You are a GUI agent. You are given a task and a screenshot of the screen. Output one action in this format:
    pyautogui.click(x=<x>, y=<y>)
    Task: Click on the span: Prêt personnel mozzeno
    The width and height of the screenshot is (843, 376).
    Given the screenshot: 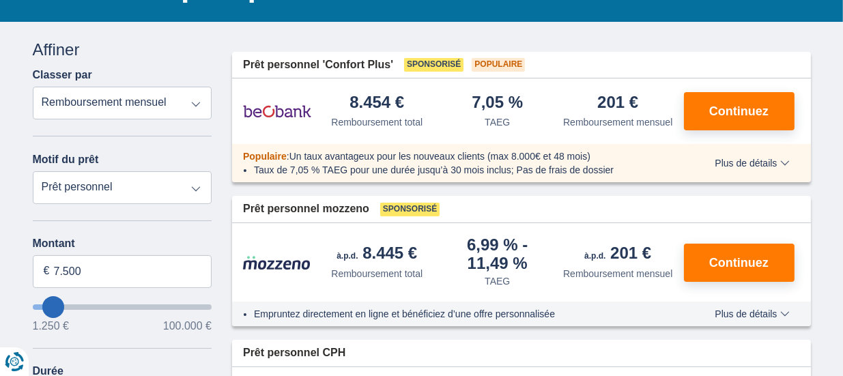 What is the action you would take?
    pyautogui.click(x=306, y=209)
    